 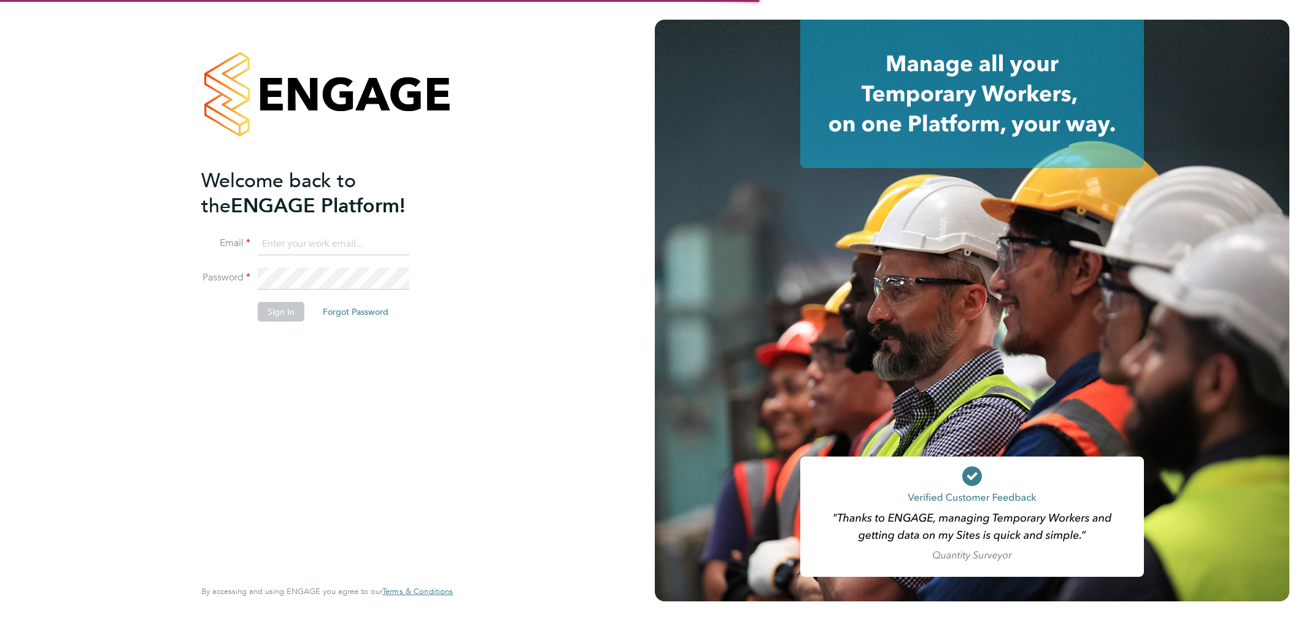 What do you see at coordinates (417, 591) in the screenshot?
I see `span: Terms & Conditions` at bounding box center [417, 591].